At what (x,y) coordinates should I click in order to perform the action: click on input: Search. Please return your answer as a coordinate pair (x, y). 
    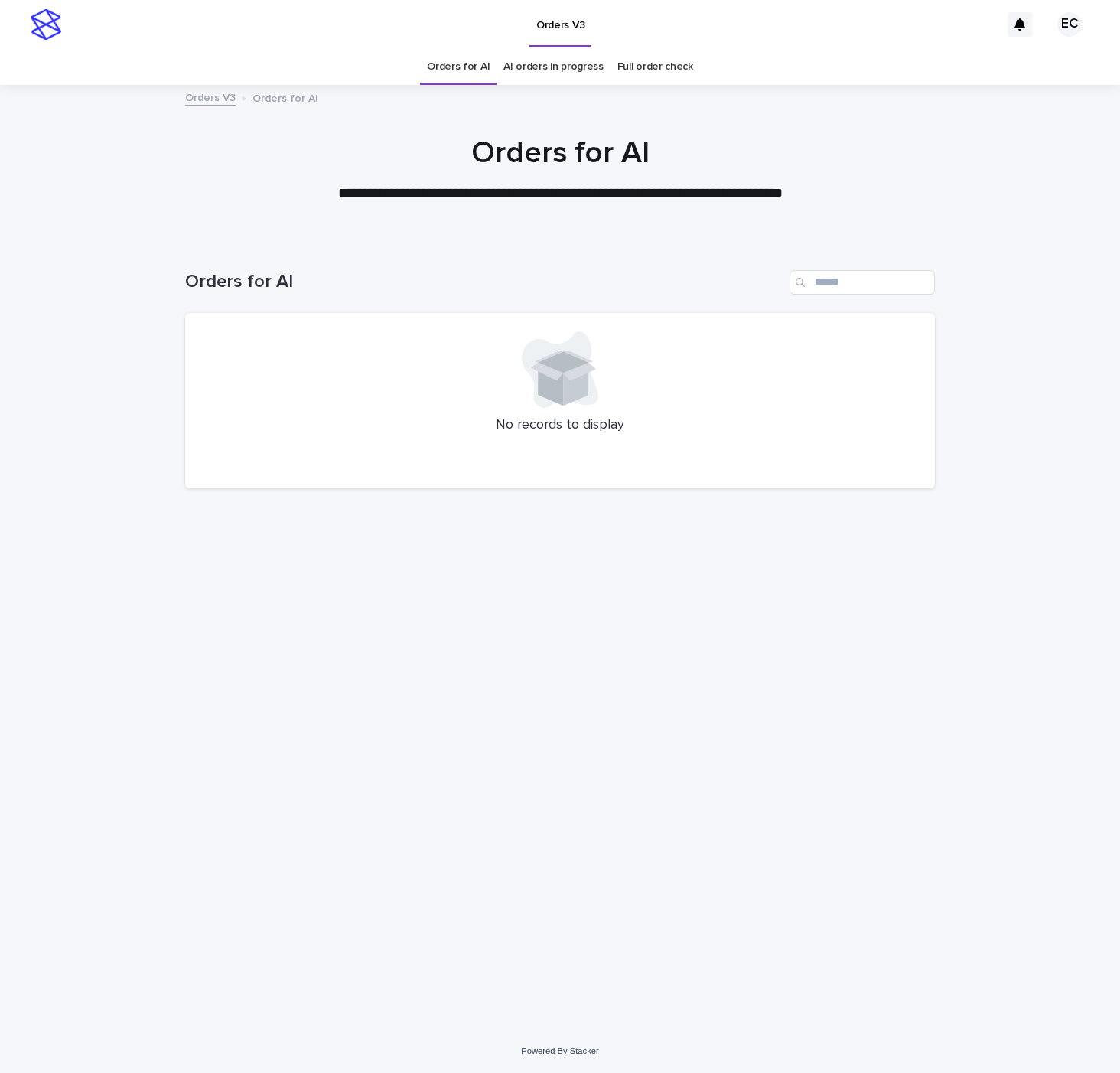
    Looking at the image, I should click on (863, 282).